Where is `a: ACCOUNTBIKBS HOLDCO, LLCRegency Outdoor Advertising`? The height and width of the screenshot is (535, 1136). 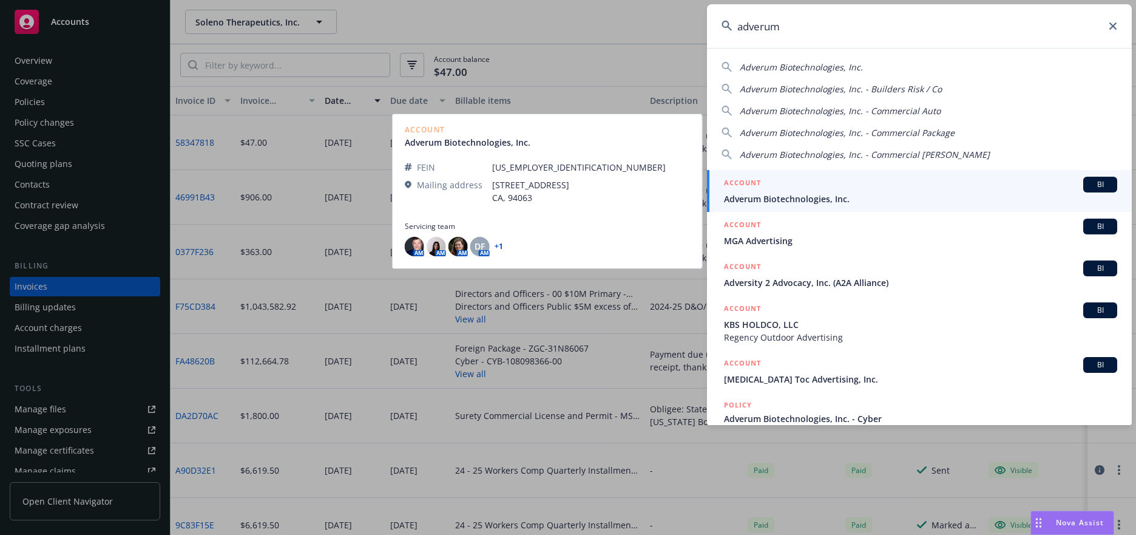 a: ACCOUNTBIKBS HOLDCO, LLCRegency Outdoor Advertising is located at coordinates (919, 323).